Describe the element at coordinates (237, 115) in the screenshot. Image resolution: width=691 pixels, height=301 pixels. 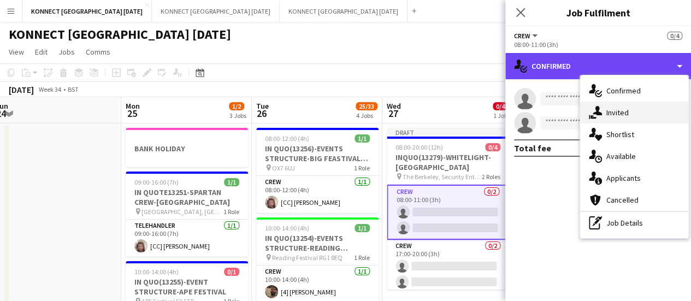
I see `div: 3 Jobs` at that location.